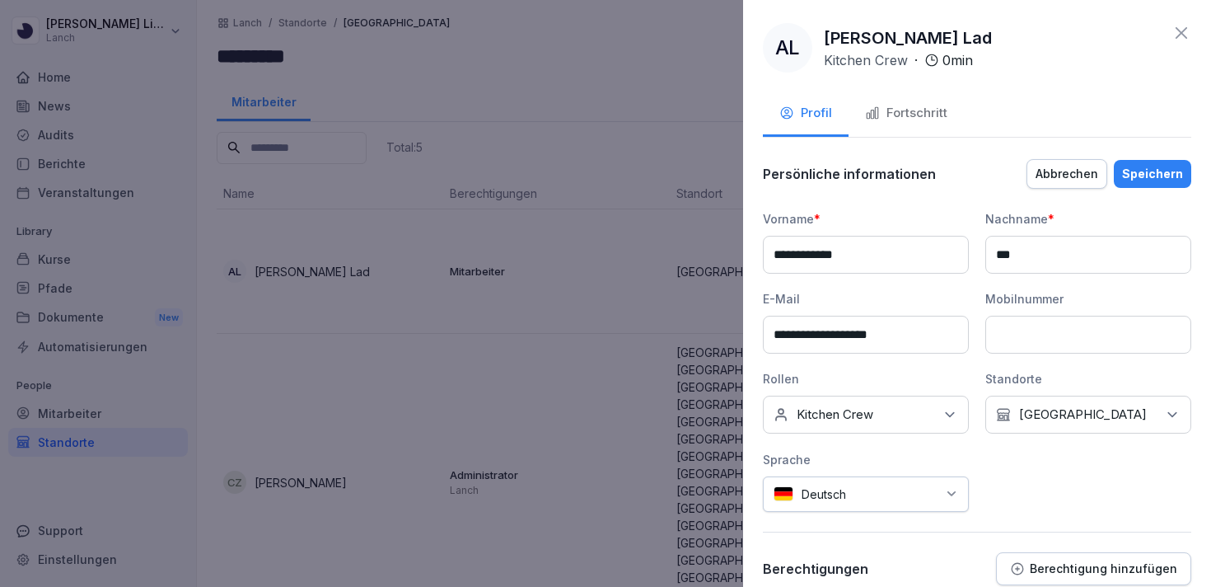 The width and height of the screenshot is (1211, 587). Describe the element at coordinates (816, 569) in the screenshot. I see `p: Berechtigungen` at that location.